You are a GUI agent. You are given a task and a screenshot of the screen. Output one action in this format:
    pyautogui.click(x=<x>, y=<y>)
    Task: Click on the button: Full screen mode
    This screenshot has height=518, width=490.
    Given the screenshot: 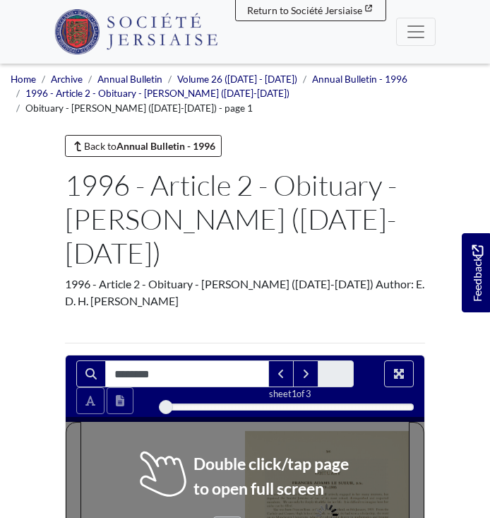 What is the action you would take?
    pyautogui.click(x=399, y=374)
    